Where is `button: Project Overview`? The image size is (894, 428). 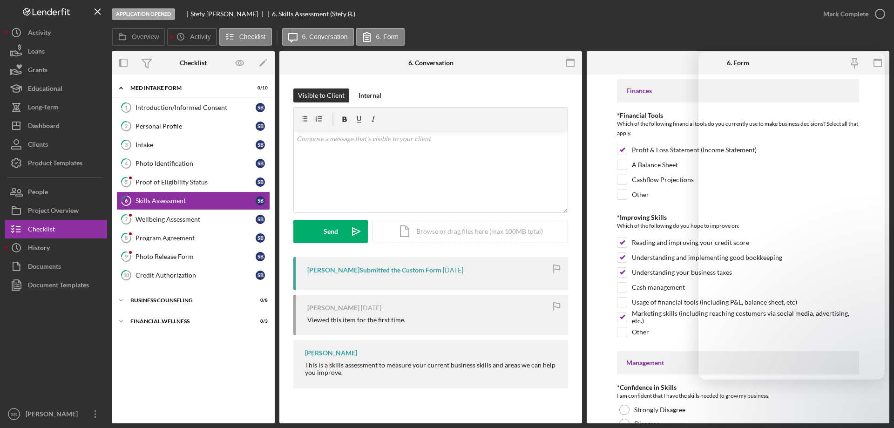
button: Project Overview is located at coordinates (56, 210).